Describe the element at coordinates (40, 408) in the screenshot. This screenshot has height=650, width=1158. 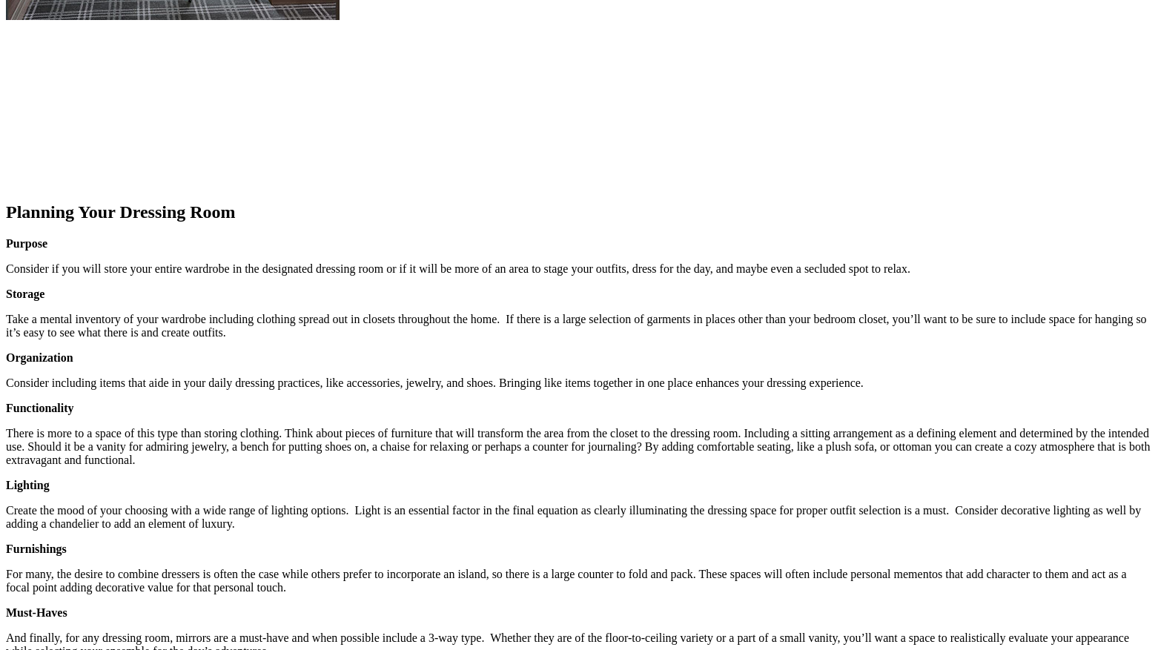
I see `strong: Functionality` at that location.